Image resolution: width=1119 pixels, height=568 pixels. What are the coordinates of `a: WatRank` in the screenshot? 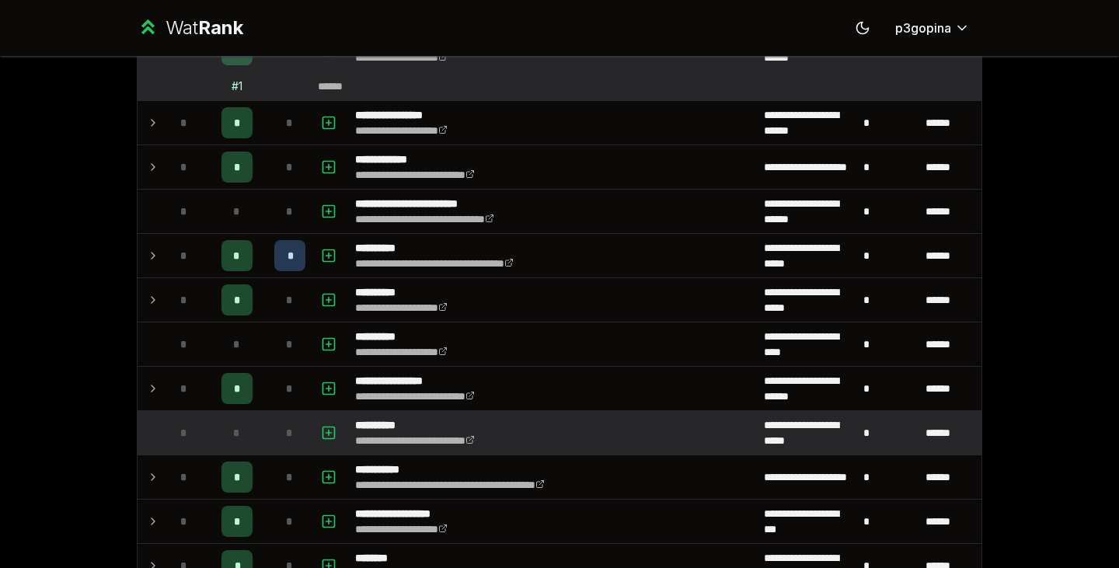 It's located at (190, 28).